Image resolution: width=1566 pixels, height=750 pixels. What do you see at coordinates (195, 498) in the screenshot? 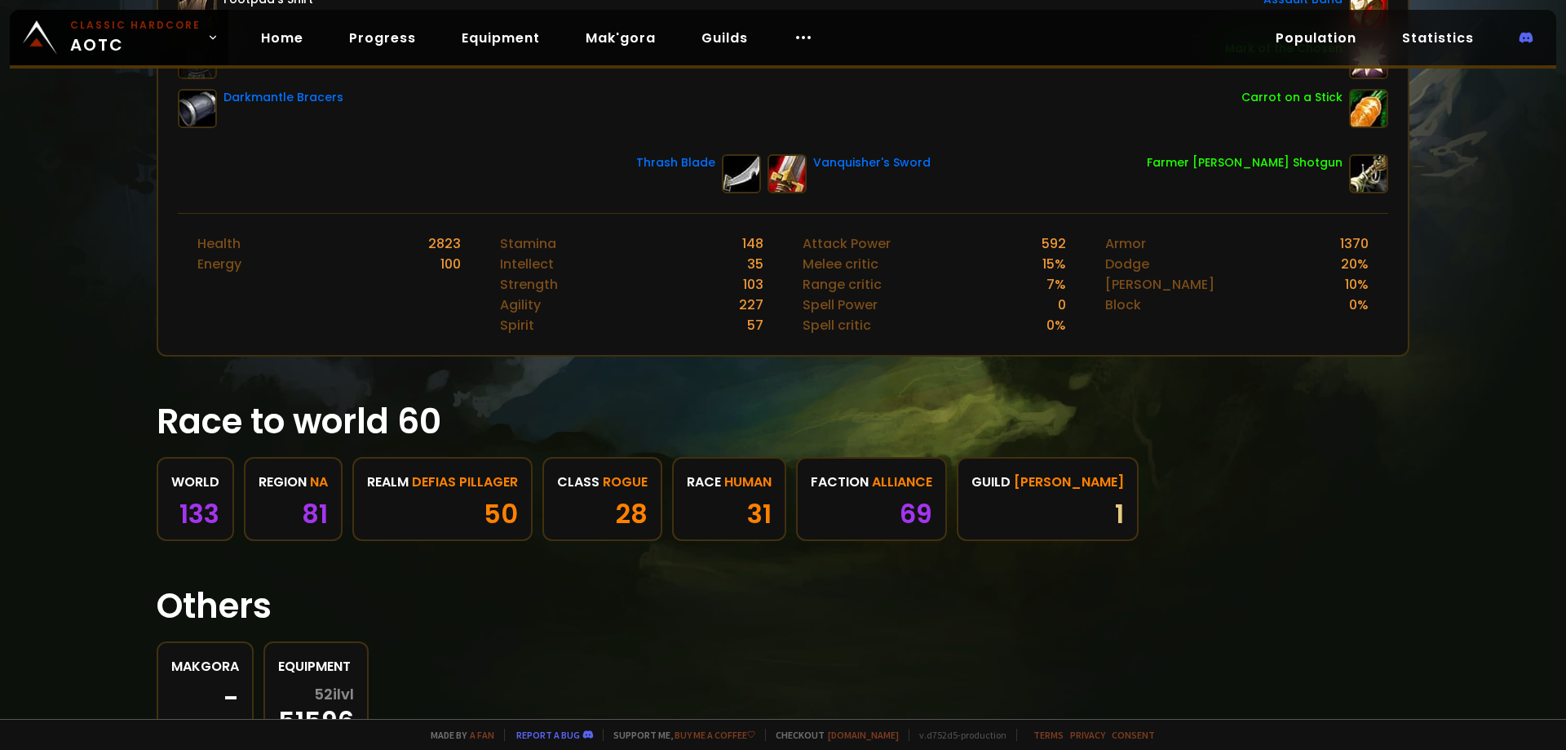
I see `a: World133` at bounding box center [195, 498].